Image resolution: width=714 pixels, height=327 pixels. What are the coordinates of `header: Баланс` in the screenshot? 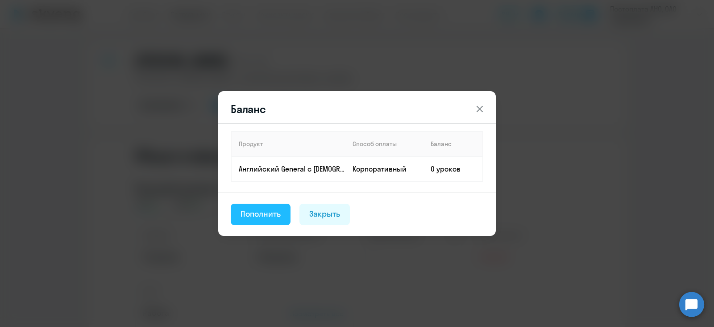 It's located at (357, 109).